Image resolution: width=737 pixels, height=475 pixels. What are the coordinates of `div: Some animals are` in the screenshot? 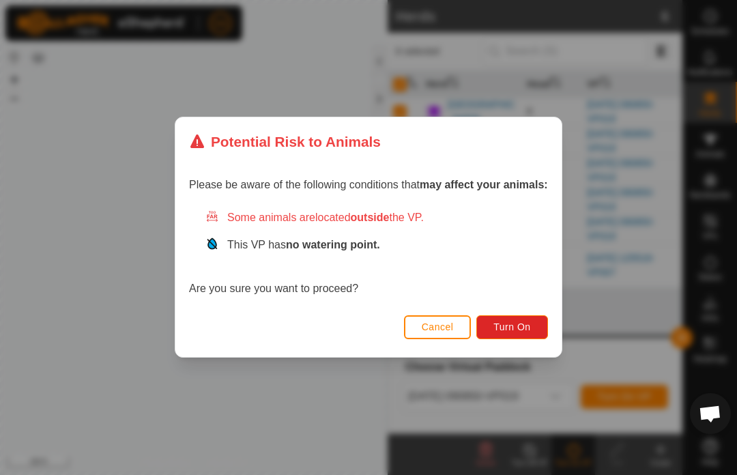 It's located at (377, 218).